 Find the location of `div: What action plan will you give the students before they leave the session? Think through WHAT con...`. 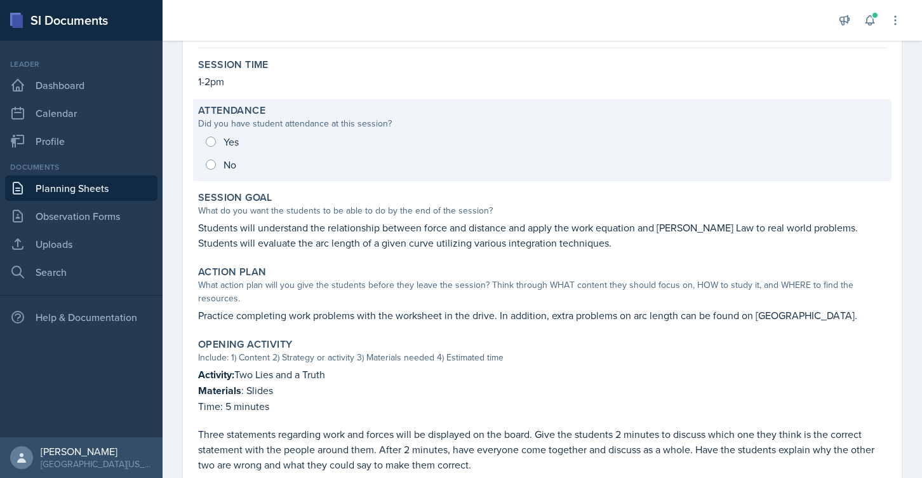

div: What action plan will you give the students before they leave the session? Think through WHAT con... is located at coordinates (542, 291).